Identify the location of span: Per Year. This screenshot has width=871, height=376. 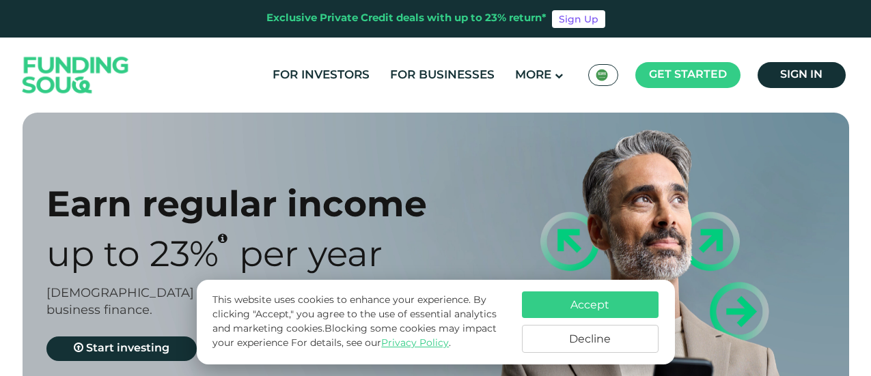
(311, 257).